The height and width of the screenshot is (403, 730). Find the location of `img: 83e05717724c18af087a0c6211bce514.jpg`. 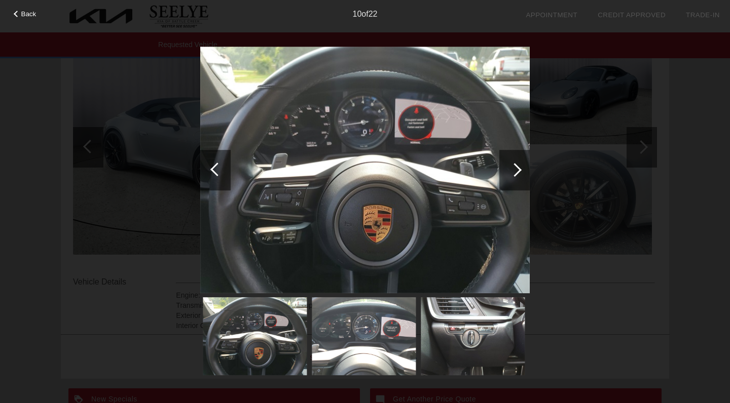

img: 83e05717724c18af087a0c6211bce514.jpg is located at coordinates (472, 336).